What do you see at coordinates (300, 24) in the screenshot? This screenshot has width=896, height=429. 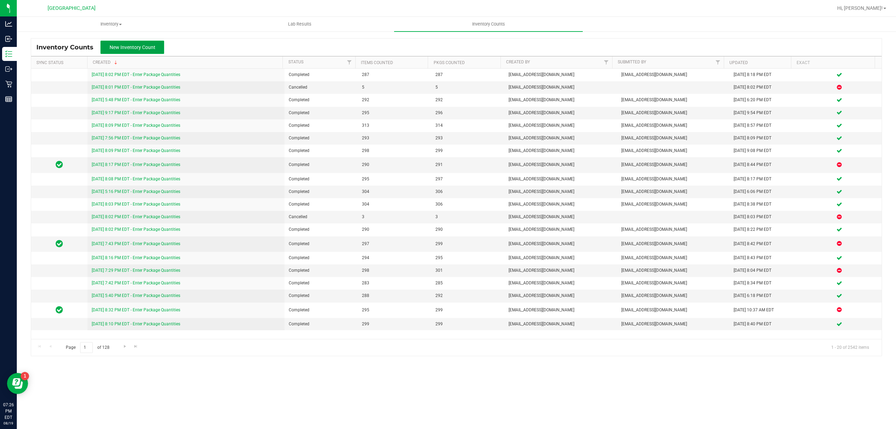 I see `a: Lab Results` at bounding box center [300, 24].